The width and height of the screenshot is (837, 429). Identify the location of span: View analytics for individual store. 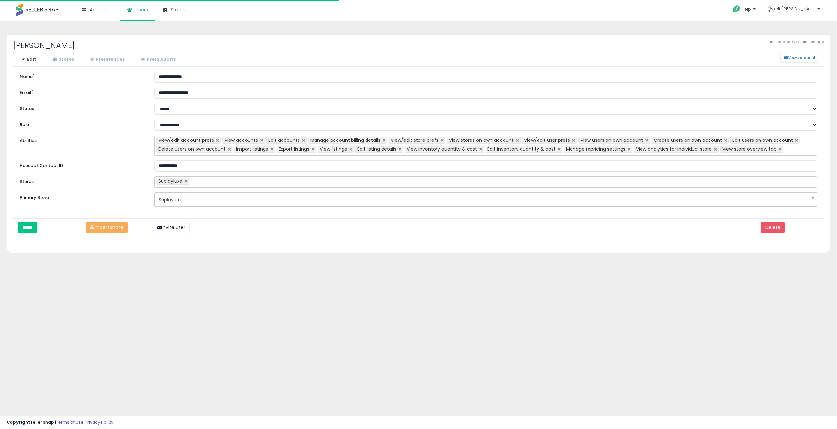
(674, 149).